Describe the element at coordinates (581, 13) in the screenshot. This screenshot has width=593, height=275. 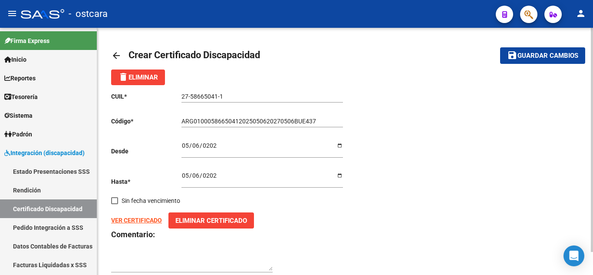
I see `mat-icon: person` at that location.